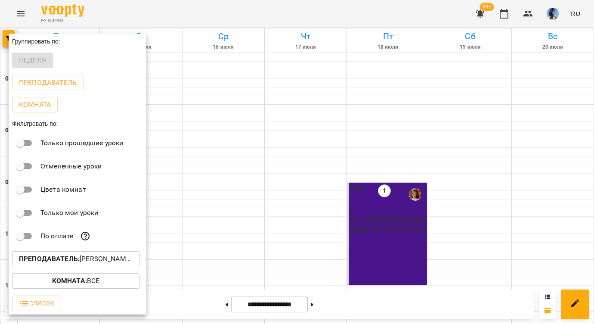  I want to click on p: Комната, so click(35, 105).